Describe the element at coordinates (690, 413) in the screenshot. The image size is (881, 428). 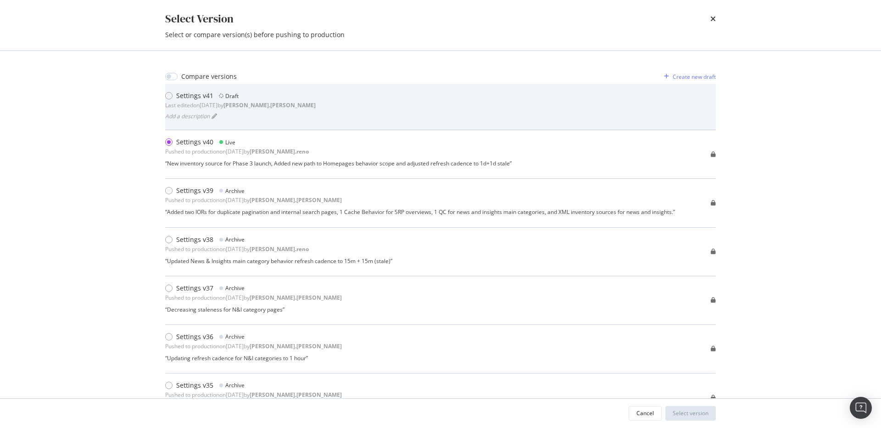
I see `div: Select version` at that location.